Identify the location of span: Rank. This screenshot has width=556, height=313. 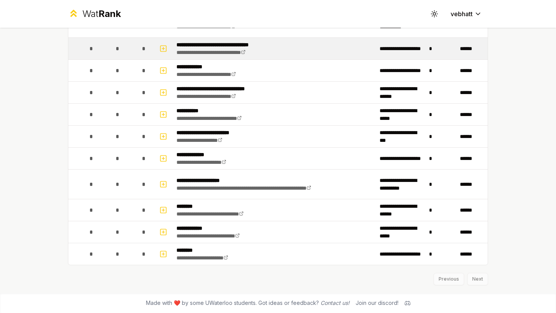
(110, 14).